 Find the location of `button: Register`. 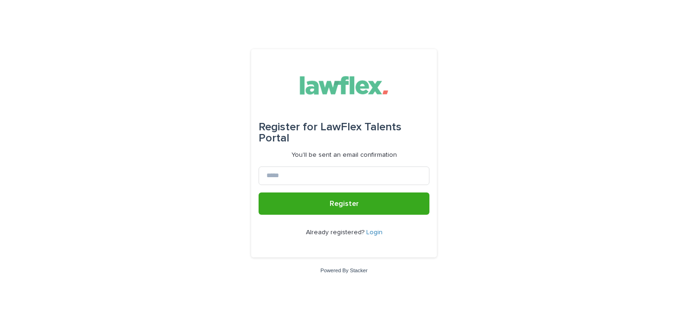

button: Register is located at coordinates (344, 204).